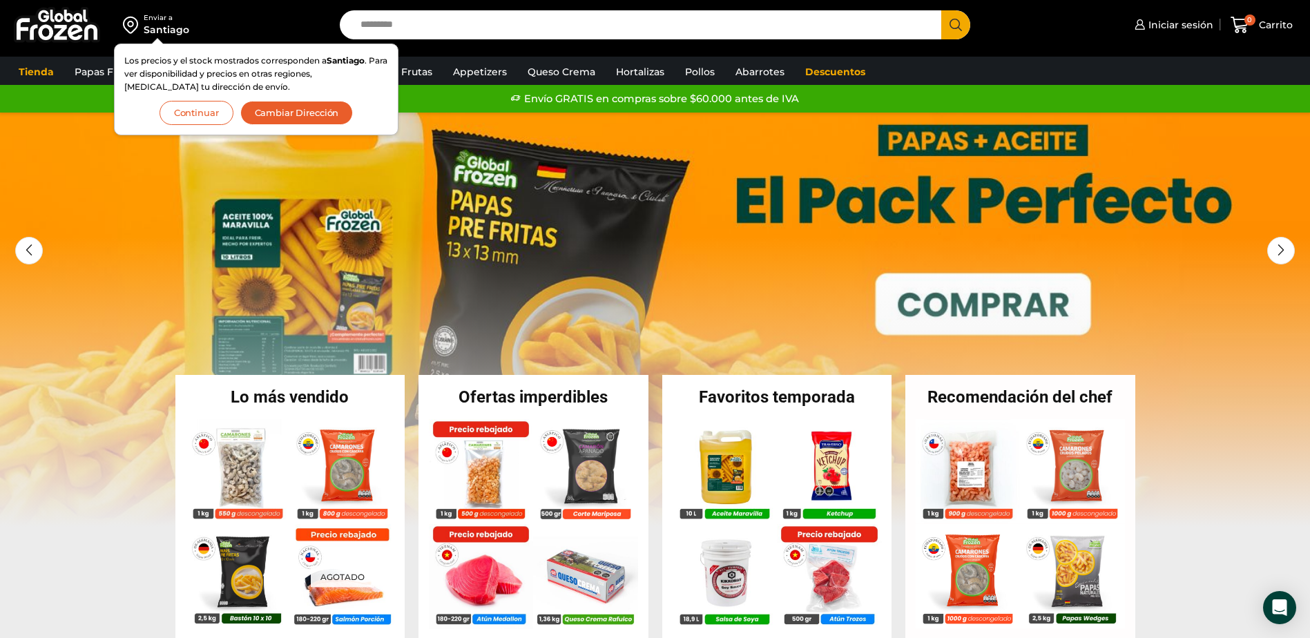 The height and width of the screenshot is (638, 1310). Describe the element at coordinates (104, 72) in the screenshot. I see `a: Papas Fritas` at that location.